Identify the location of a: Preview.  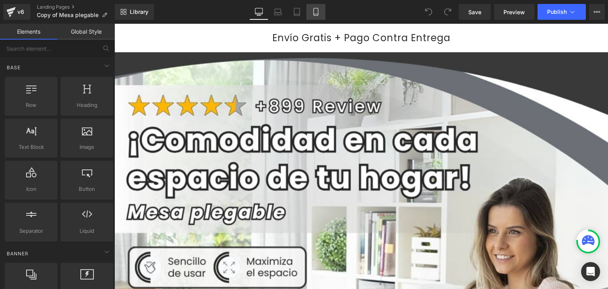
(514, 12).